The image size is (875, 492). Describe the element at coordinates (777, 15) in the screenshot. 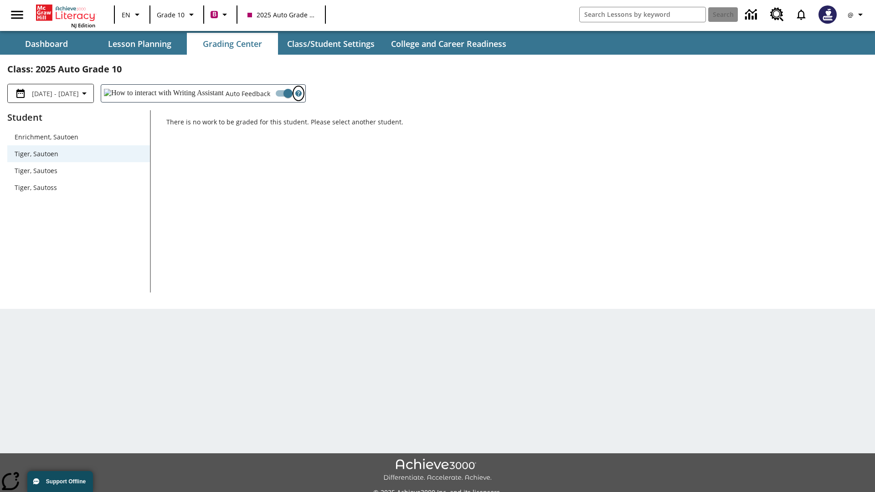

I see `a: Resource Center, Will open in new tab` at that location.